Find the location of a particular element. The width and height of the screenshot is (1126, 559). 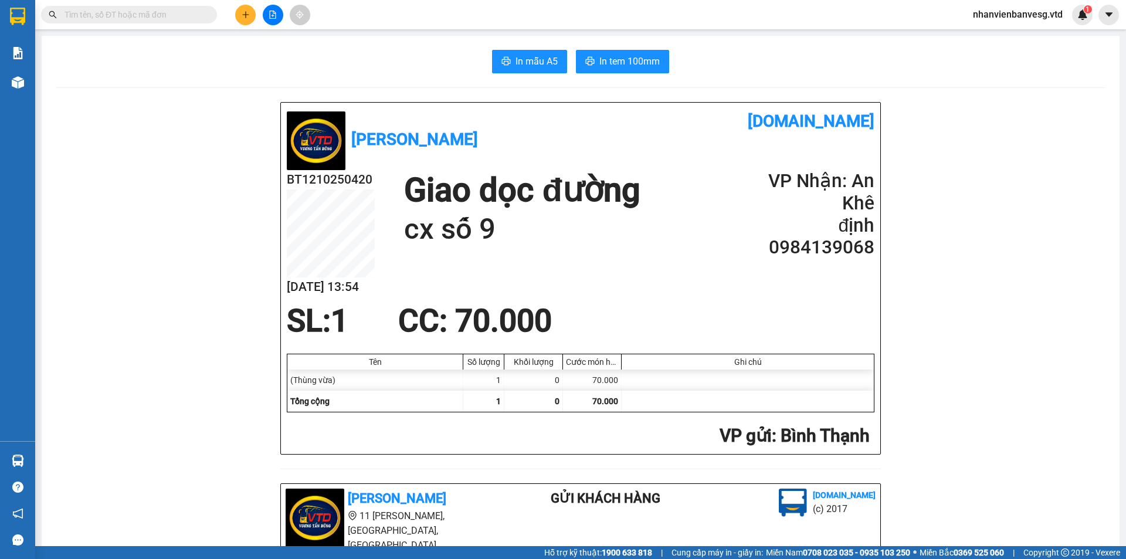

span: VP gửi is located at coordinates (746, 435).